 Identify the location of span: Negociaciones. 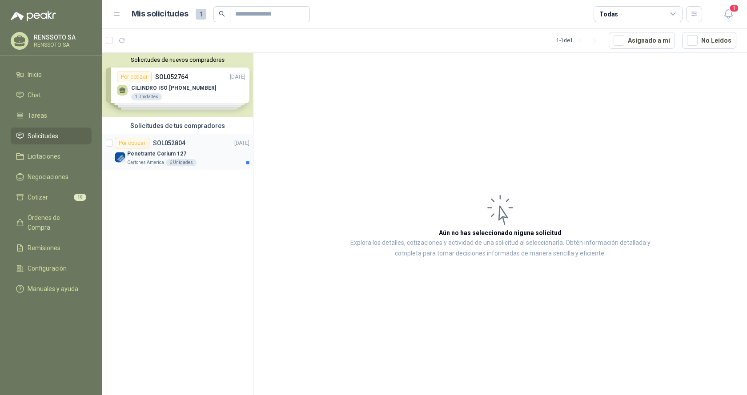
(48, 177).